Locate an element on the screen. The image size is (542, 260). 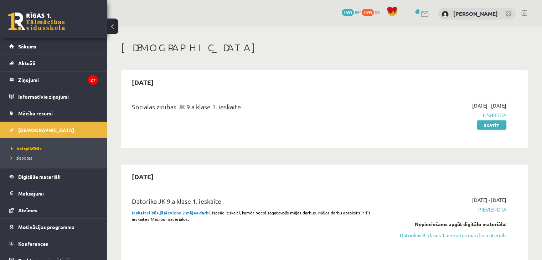
a: Sākums is located at coordinates (53, 46).